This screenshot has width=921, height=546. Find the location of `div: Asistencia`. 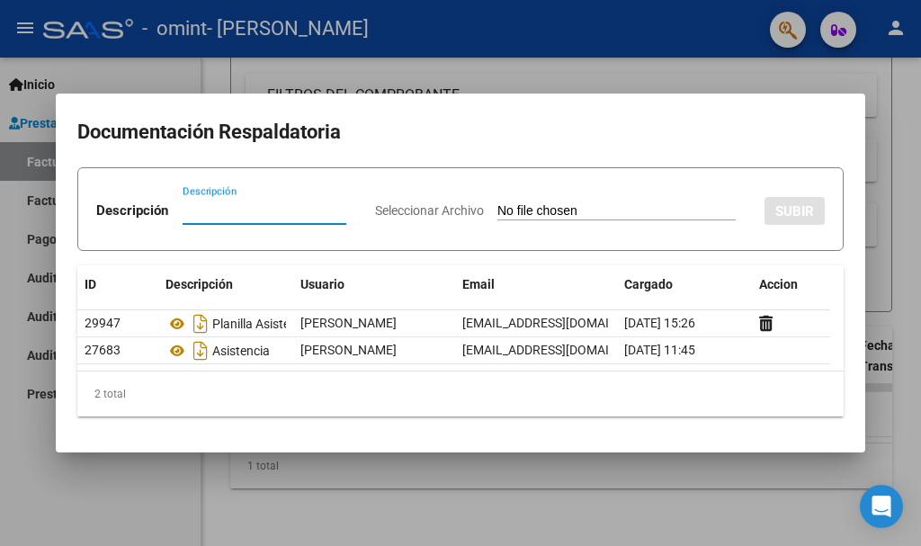

div: Asistencia is located at coordinates (226, 351).